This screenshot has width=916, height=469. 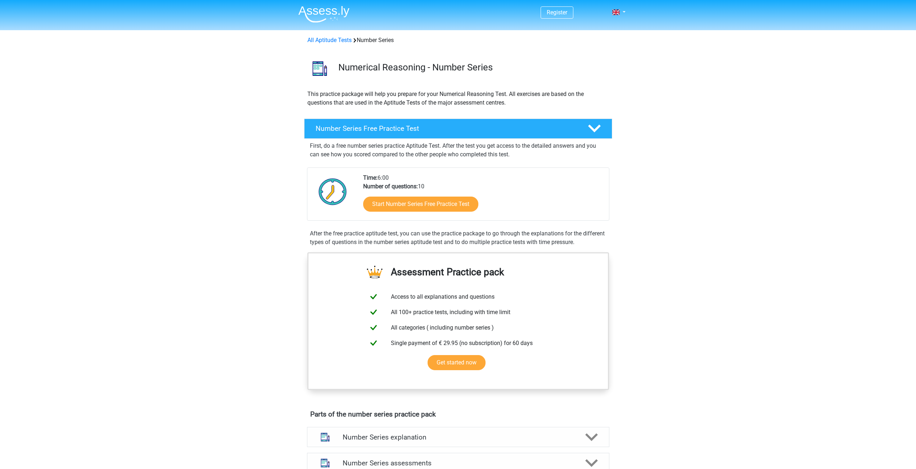 I want to click on h4: Number Series Free Practice Test, so click(x=446, y=128).